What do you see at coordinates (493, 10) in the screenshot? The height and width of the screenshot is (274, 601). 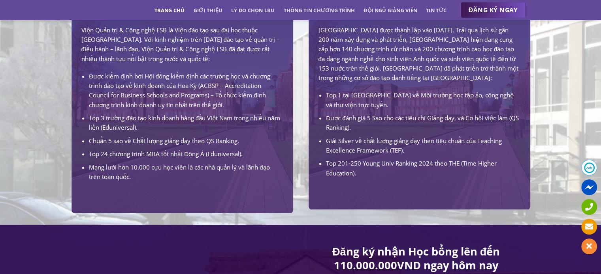 I see `span: ĐĂNG KÝ NGAY` at bounding box center [493, 10].